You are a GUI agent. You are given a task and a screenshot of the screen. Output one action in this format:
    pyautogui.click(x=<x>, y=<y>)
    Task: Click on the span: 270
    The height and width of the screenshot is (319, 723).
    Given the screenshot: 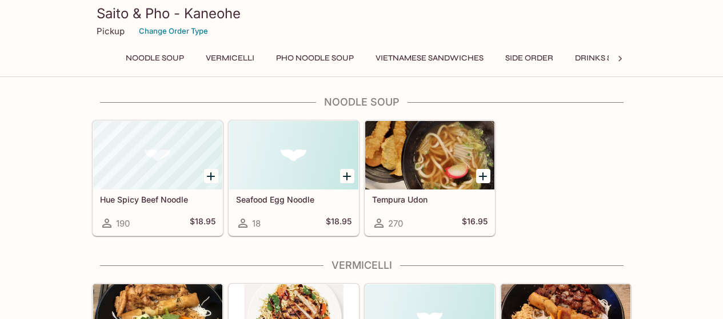 What is the action you would take?
    pyautogui.click(x=395, y=223)
    